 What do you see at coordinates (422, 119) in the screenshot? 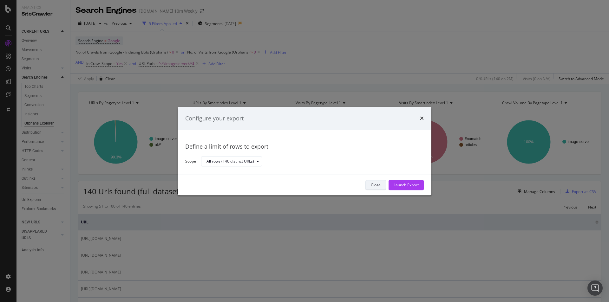
I see `div: times` at bounding box center [422, 119].